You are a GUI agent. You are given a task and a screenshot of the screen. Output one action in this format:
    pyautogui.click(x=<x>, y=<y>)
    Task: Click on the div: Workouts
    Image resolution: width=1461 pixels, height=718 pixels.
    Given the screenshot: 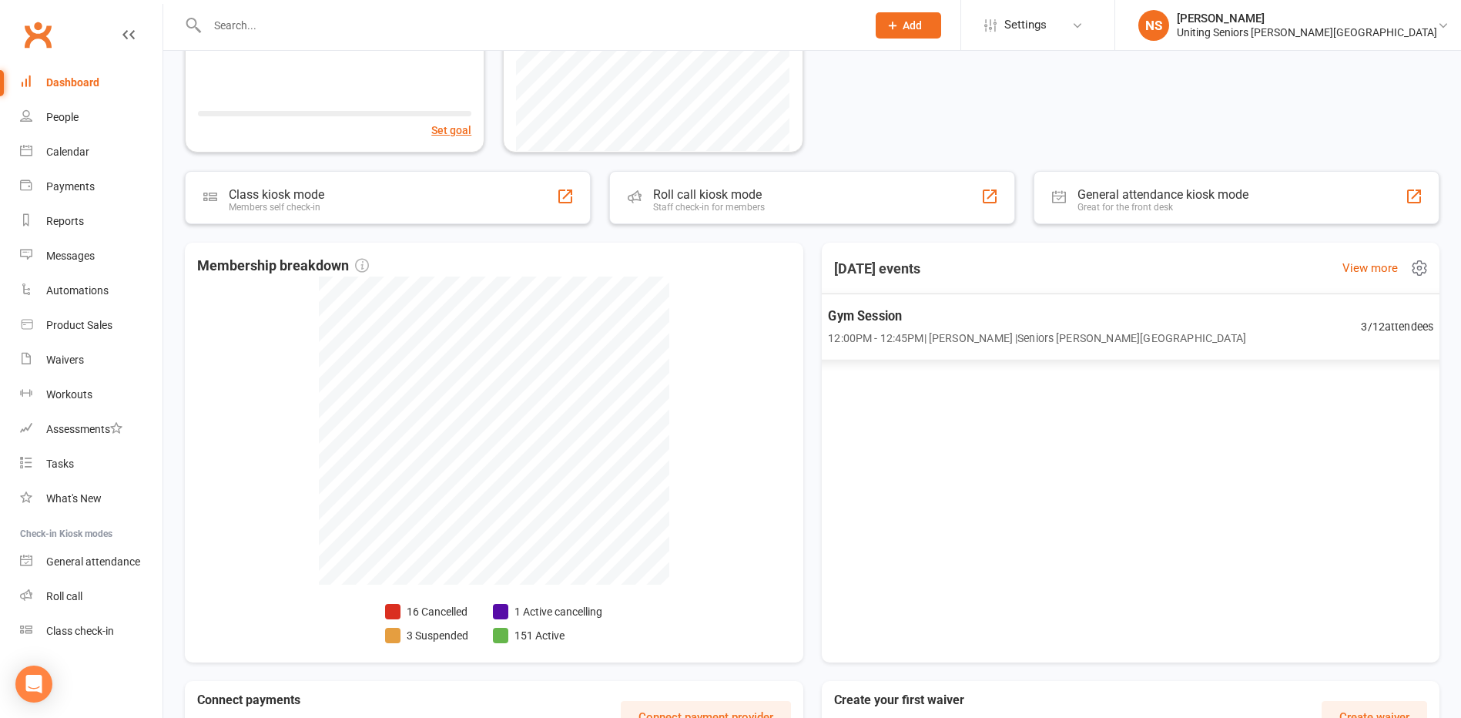 What is the action you would take?
    pyautogui.click(x=69, y=394)
    